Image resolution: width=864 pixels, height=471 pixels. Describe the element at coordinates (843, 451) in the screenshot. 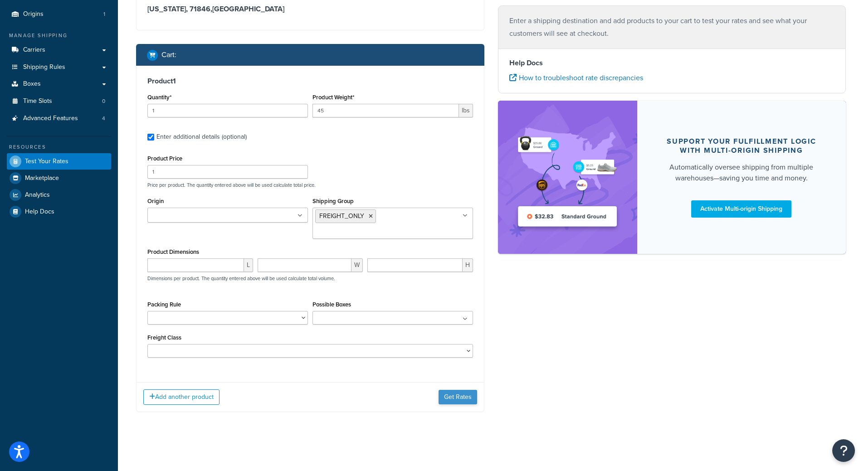

I see `button: Open Resource Center` at that location.